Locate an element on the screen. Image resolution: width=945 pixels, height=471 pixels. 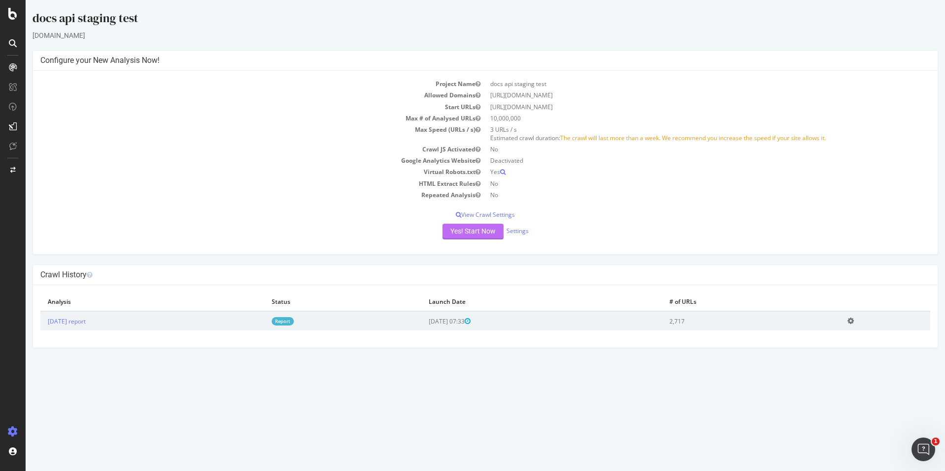
td: Repeated Analysis is located at coordinates (237, 195).